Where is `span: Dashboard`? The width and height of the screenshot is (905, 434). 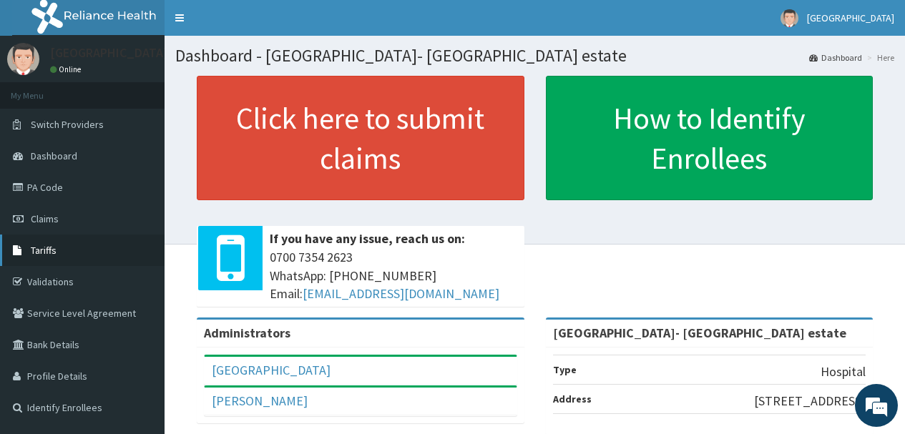
span: Dashboard is located at coordinates (54, 156).